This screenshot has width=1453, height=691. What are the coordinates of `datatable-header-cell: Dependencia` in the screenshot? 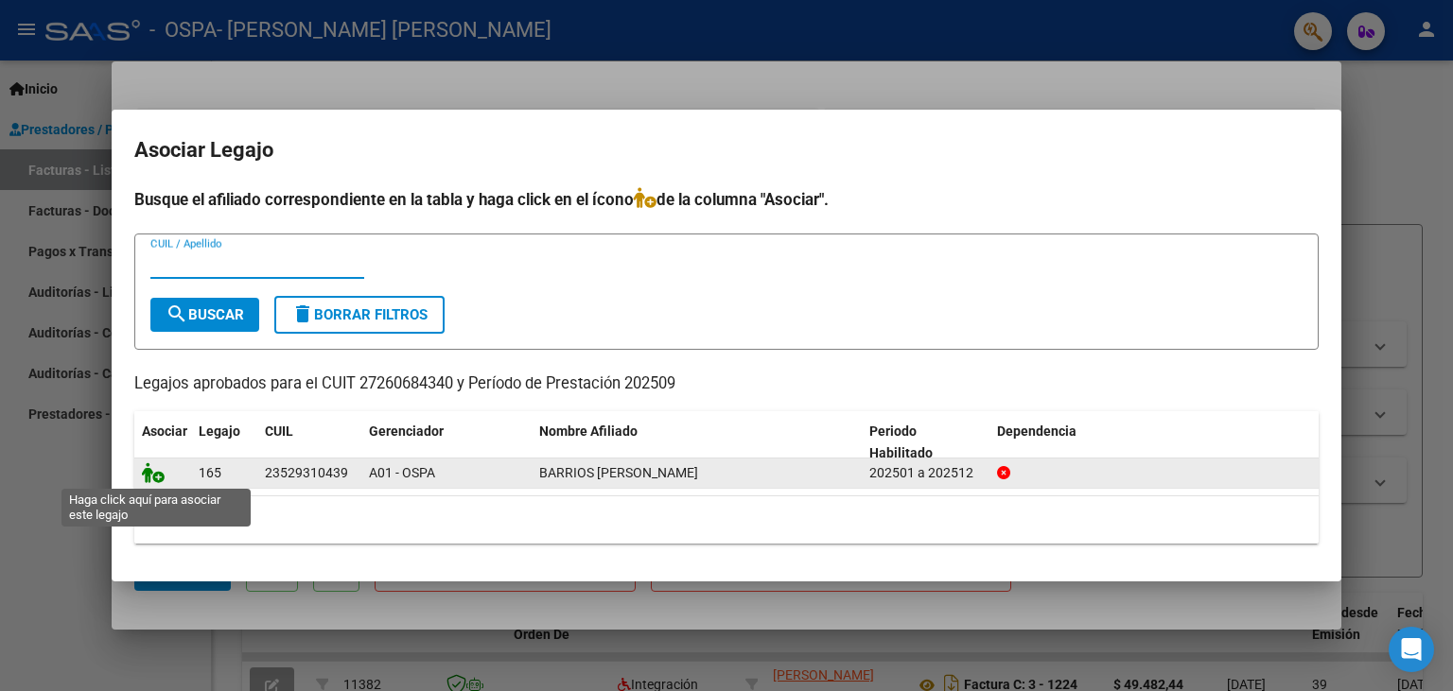 It's located at (1154, 443).